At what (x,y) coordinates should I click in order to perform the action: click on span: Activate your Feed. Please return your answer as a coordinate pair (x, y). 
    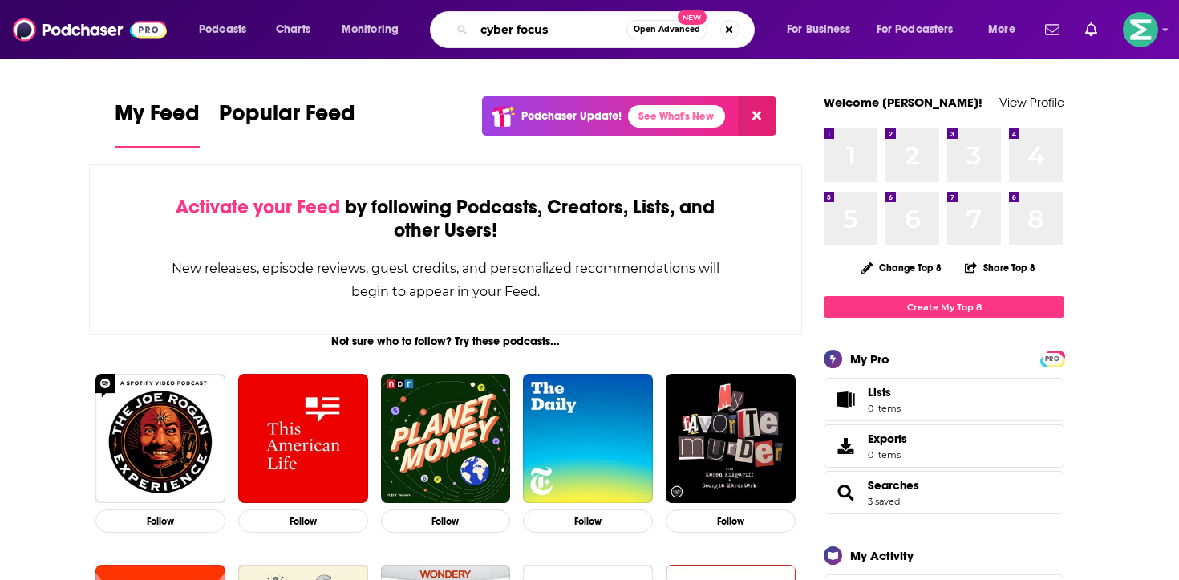
    Looking at the image, I should click on (257, 207).